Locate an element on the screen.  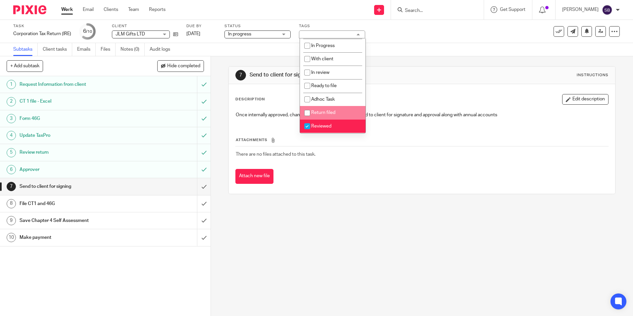
a: Clients is located at coordinates (111, 10).